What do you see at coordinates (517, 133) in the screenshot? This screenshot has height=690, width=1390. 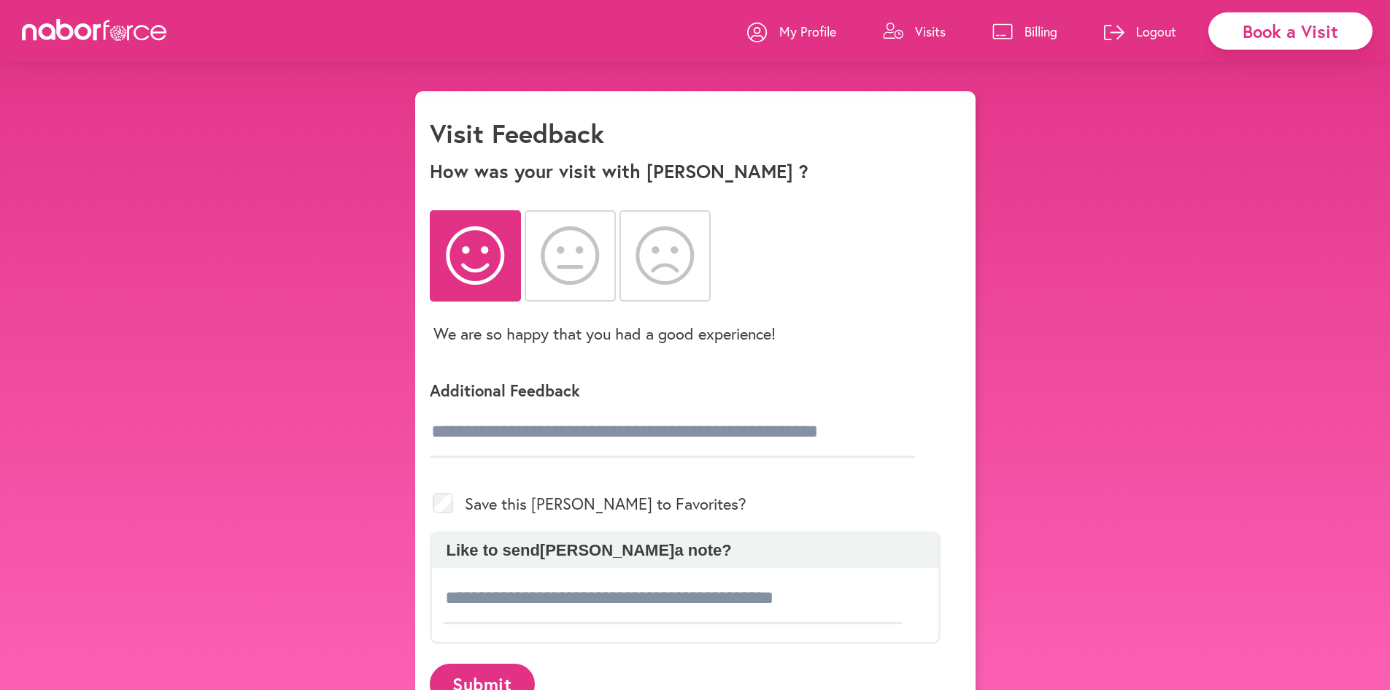 I see `h1: Visit Feedback` at bounding box center [517, 133].